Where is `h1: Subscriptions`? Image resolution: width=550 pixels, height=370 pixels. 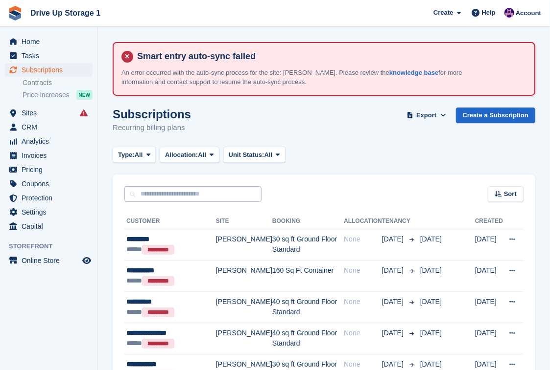
h1: Subscriptions is located at coordinates (152, 114).